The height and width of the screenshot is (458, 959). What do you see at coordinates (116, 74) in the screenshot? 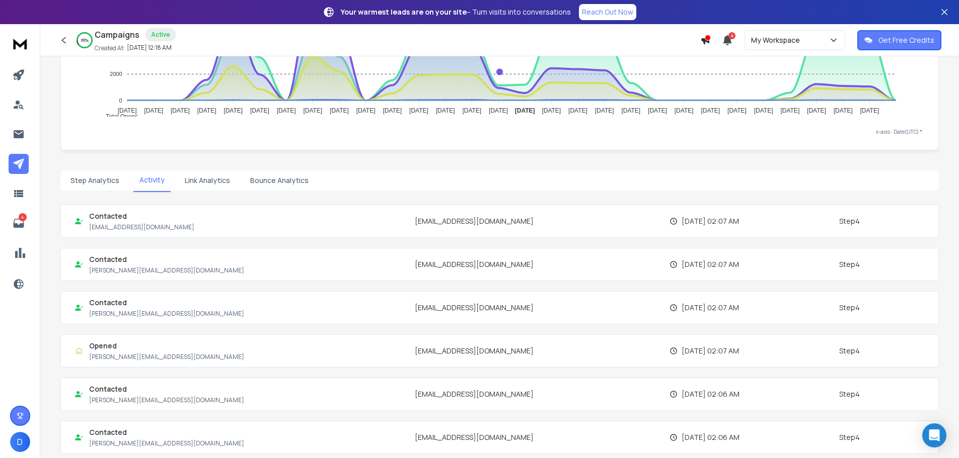
I see `tspan: 2000` at bounding box center [116, 74].